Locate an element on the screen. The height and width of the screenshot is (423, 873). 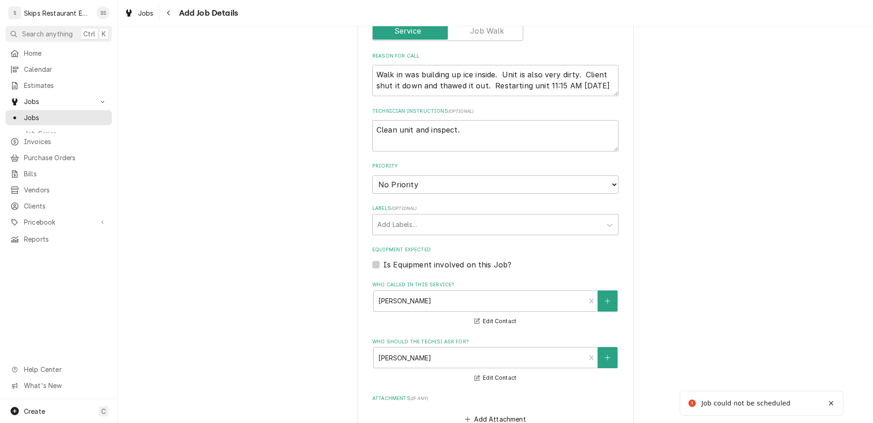
a: Go to Help Center is located at coordinates (58, 369).